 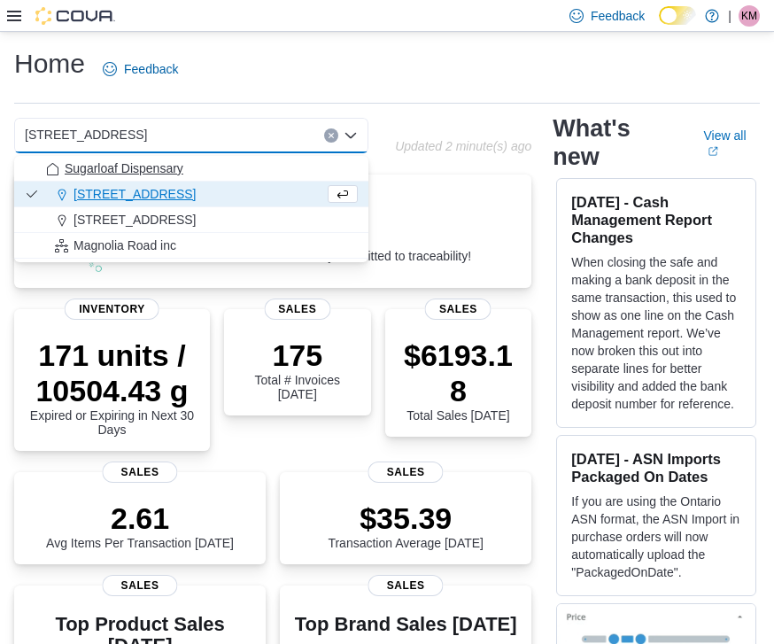 I want to click on a: View allExternal link, so click(x=732, y=143).